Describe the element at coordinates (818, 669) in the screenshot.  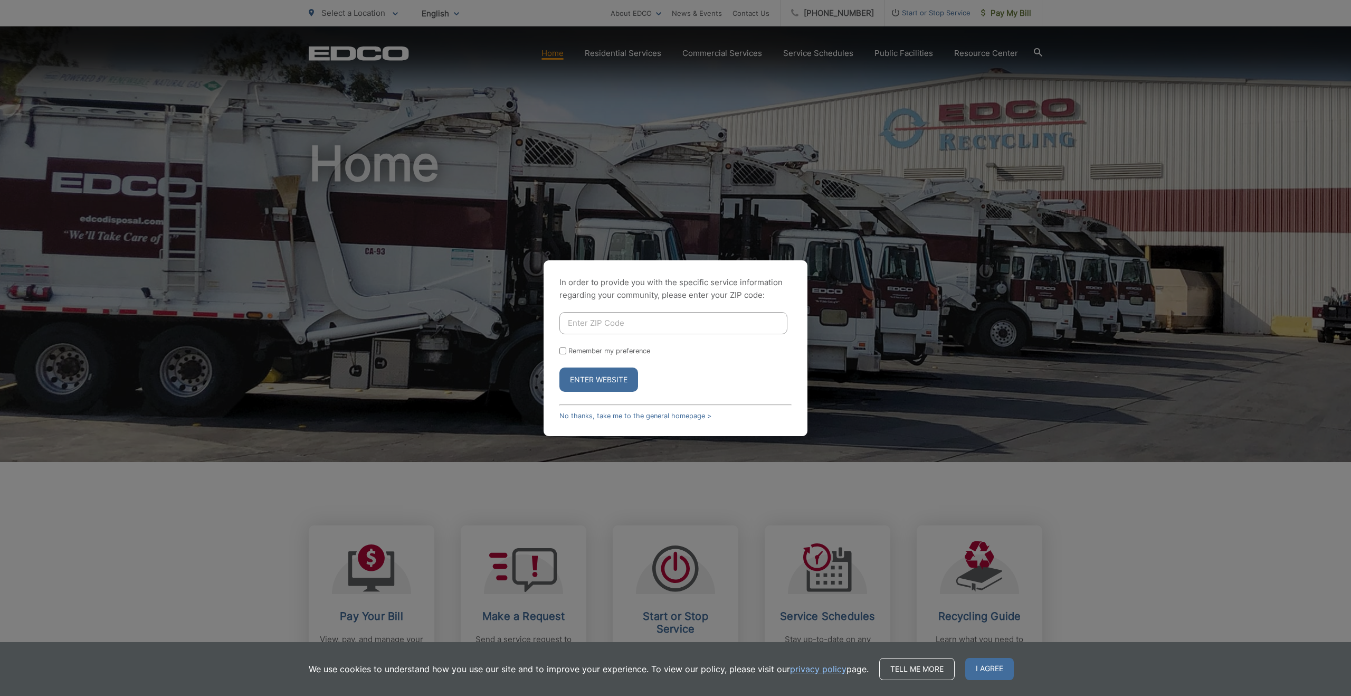
I see `a: privacy policy` at that location.